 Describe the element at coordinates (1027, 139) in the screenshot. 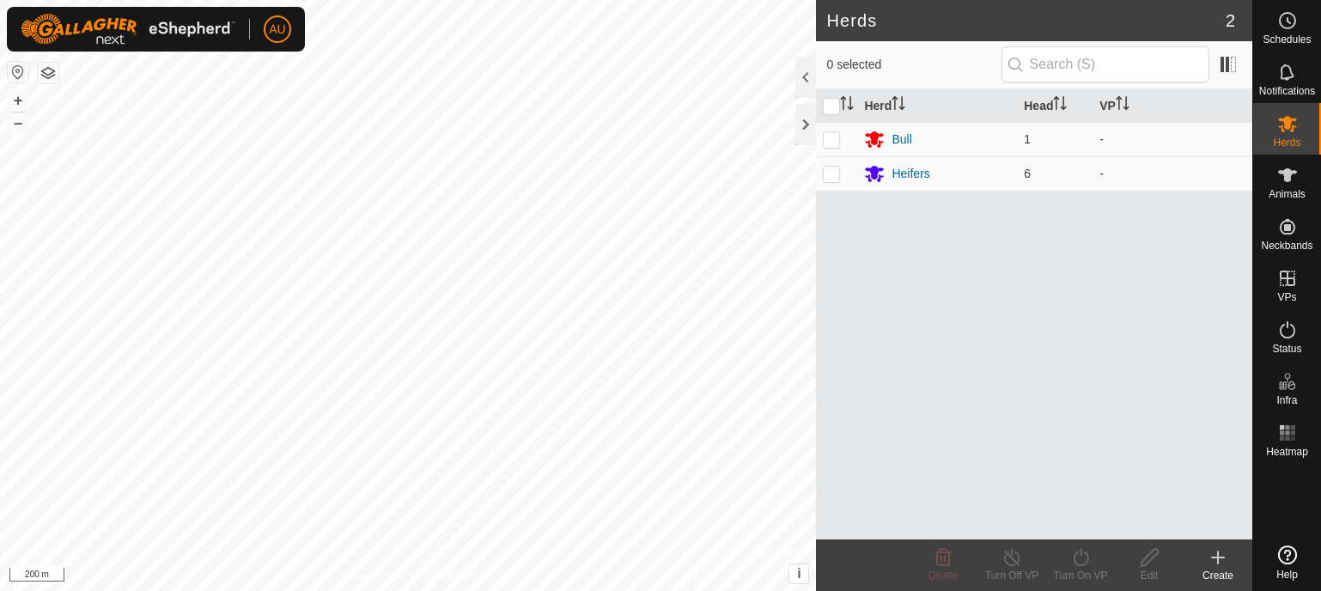

I see `span: 1` at that location.